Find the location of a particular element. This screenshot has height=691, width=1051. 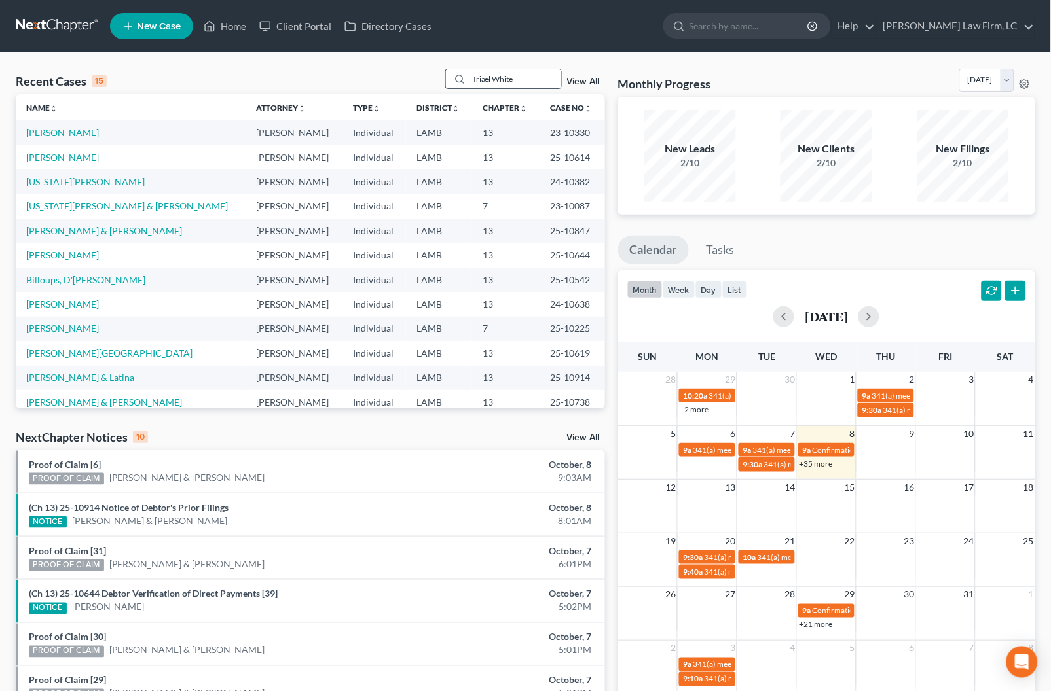

span: 9:40a is located at coordinates (693, 571).